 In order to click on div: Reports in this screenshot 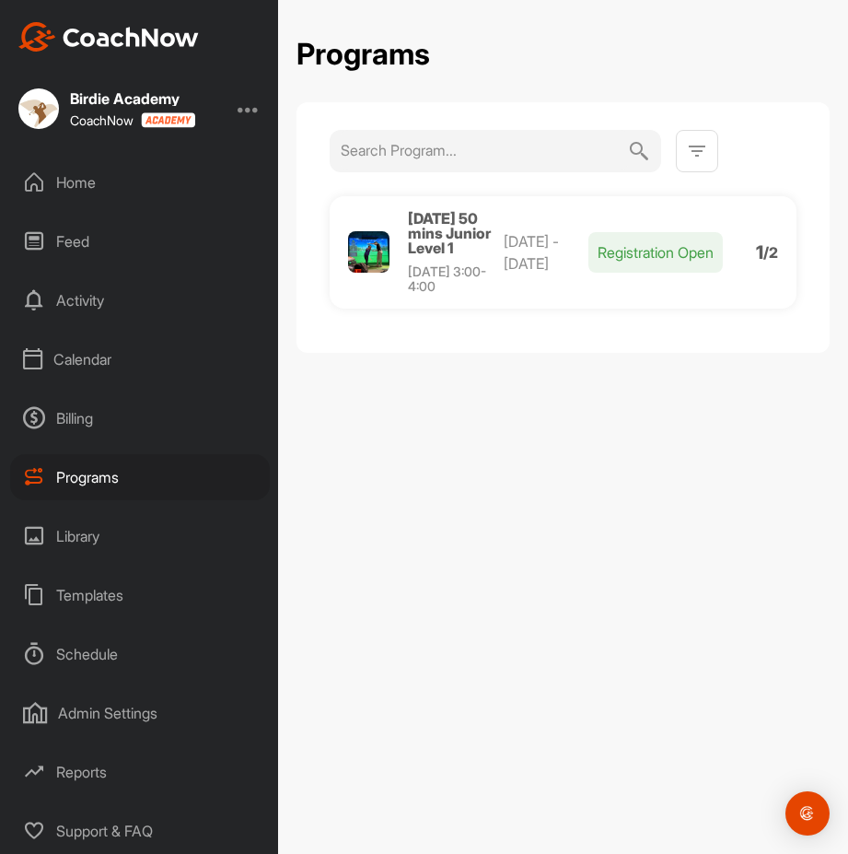, I will do `click(140, 772)`.